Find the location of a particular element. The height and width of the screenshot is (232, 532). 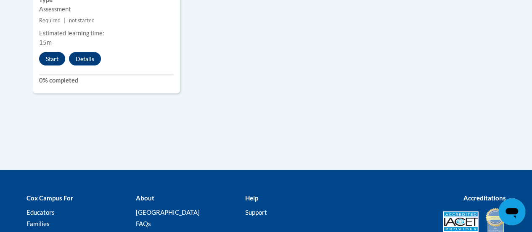

b: About is located at coordinates (145, 198).